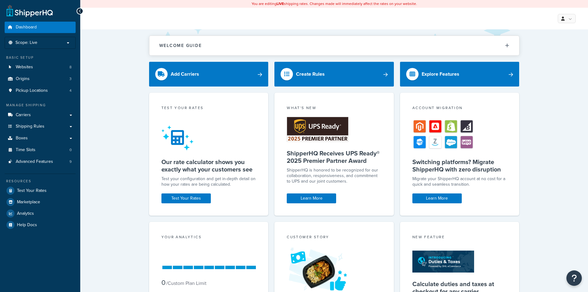 This screenshot has width=588, height=292. Describe the element at coordinates (310, 74) in the screenshot. I see `div: Create Rules` at that location.